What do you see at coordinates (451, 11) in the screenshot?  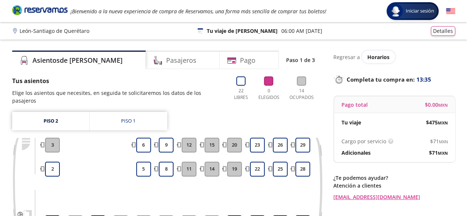 I see `button: English` at bounding box center [451, 11].